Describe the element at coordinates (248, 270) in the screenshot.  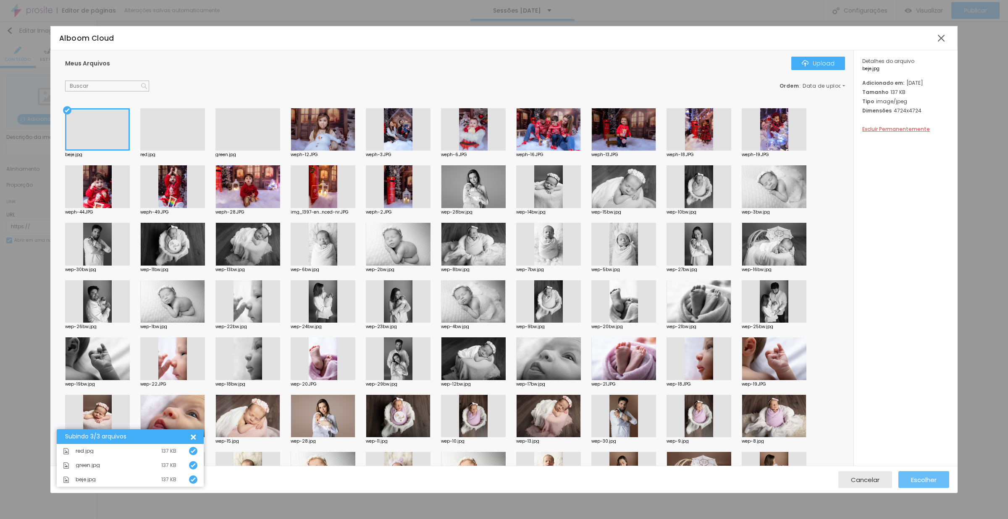
I see `div: wep-13bw.jpg` at that location.